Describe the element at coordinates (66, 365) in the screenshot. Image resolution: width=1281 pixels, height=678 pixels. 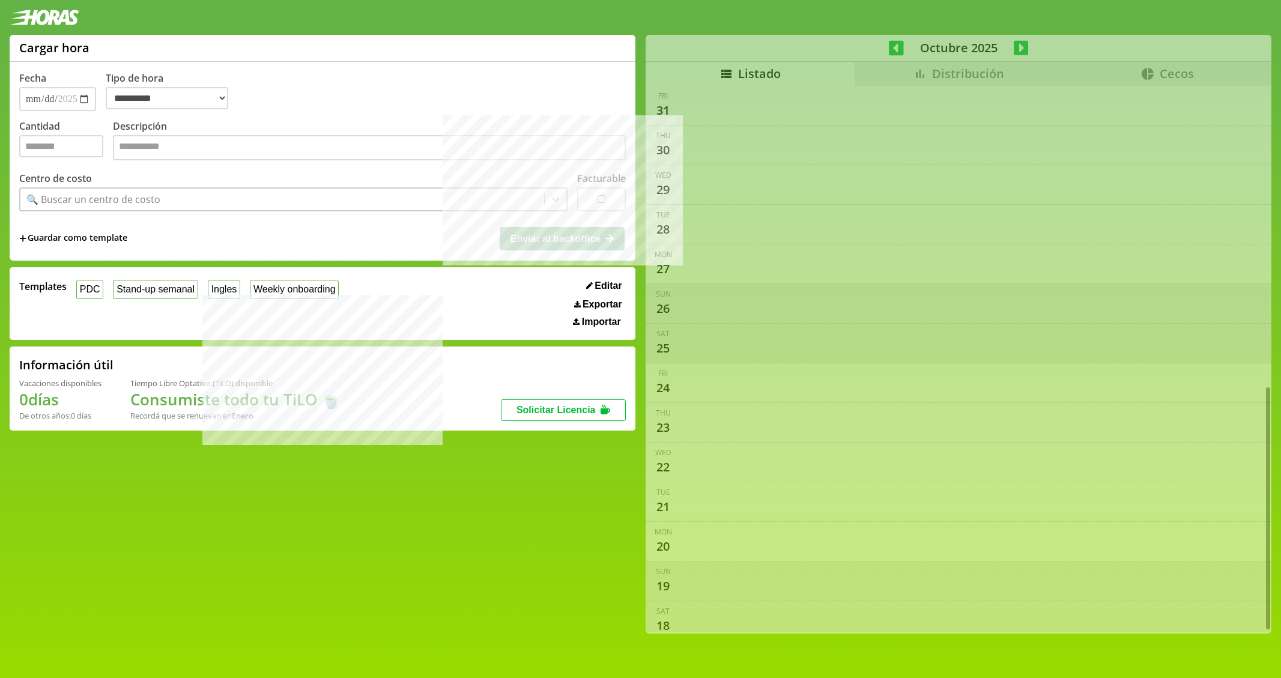
I see `h2: Información útil` at that location.